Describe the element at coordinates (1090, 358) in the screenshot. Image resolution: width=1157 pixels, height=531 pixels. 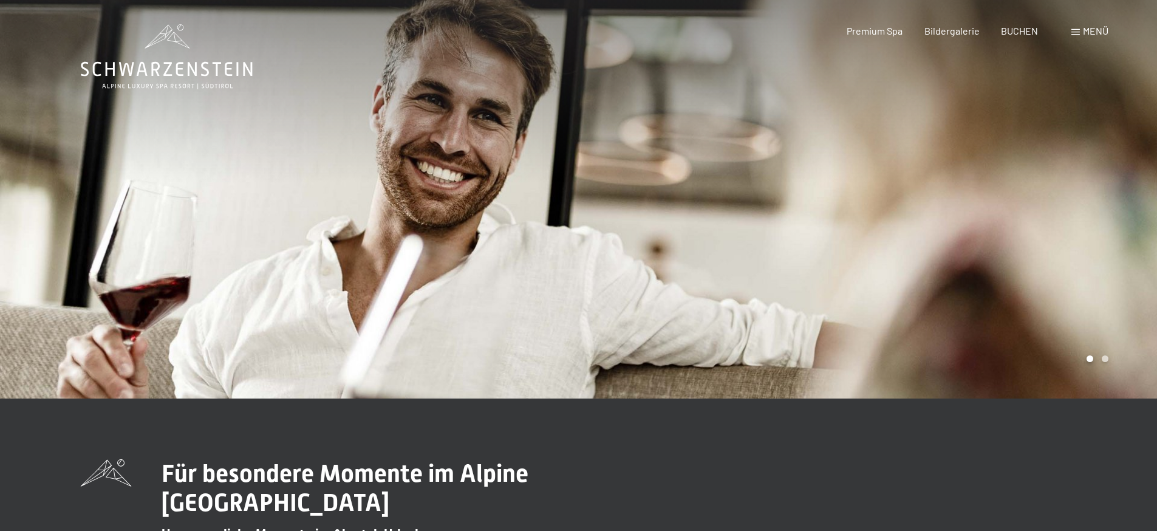
I see `div: Carousel Page 1 (Current Slide)` at that location.